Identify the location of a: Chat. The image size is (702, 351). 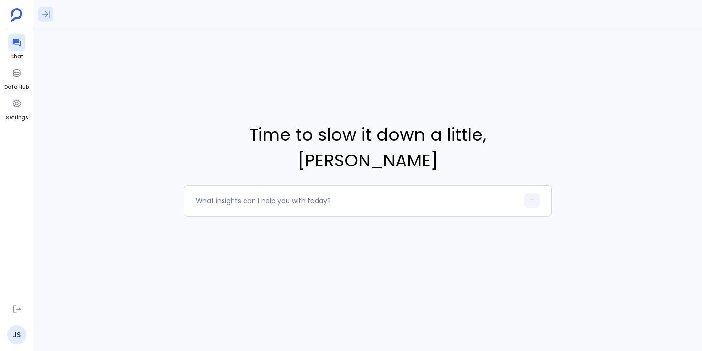
(17, 47).